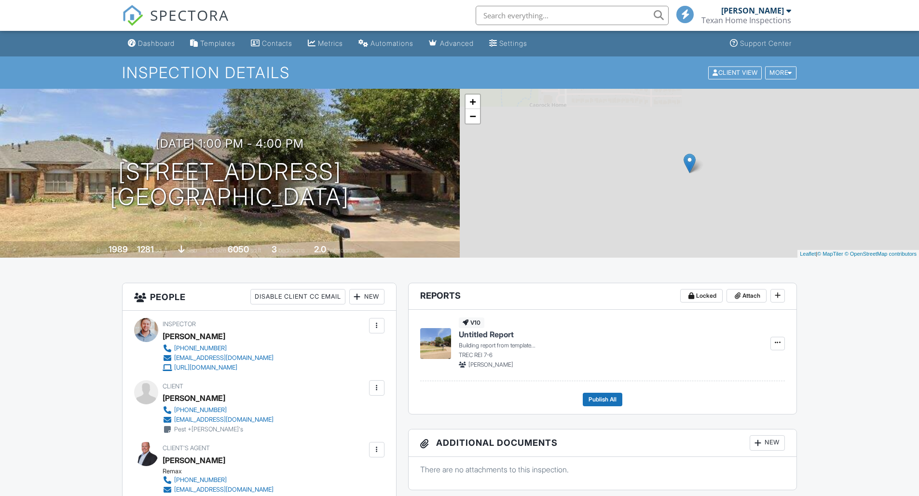 This screenshot has width=919, height=496. What do you see at coordinates (145, 249) in the screenshot?
I see `div: 1281` at bounding box center [145, 249].